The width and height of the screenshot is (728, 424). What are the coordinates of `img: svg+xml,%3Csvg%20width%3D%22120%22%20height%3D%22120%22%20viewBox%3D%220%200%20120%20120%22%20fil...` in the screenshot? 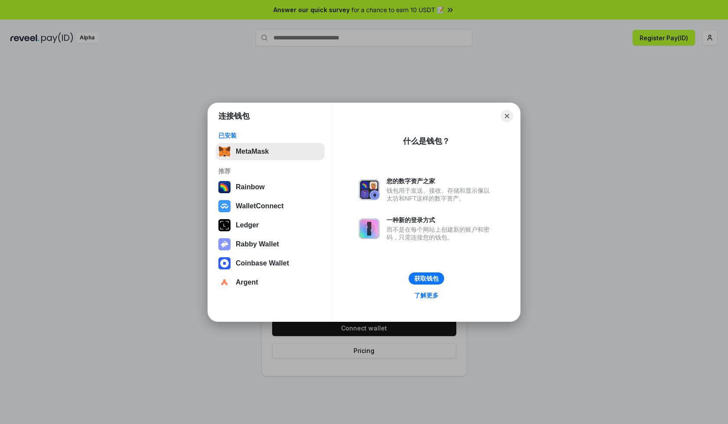 It's located at (225, 187).